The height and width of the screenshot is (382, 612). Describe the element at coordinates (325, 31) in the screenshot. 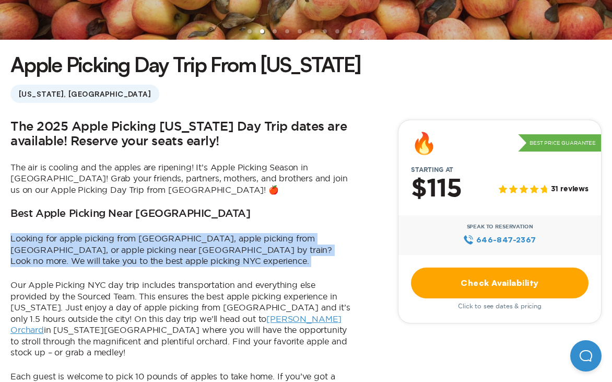

I see `li: slide item 7` at that location.